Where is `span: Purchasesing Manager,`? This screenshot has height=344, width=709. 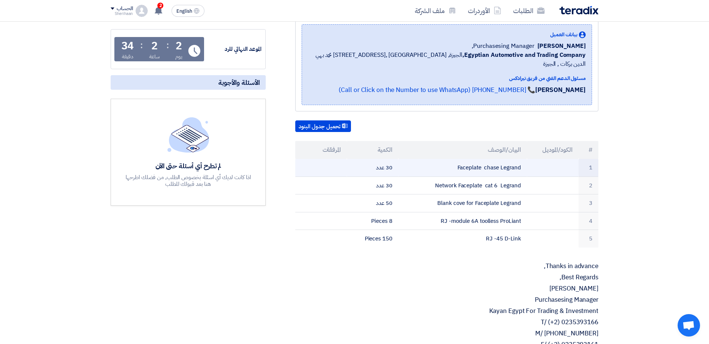
span: Purchasesing Manager, is located at coordinates (503, 46).